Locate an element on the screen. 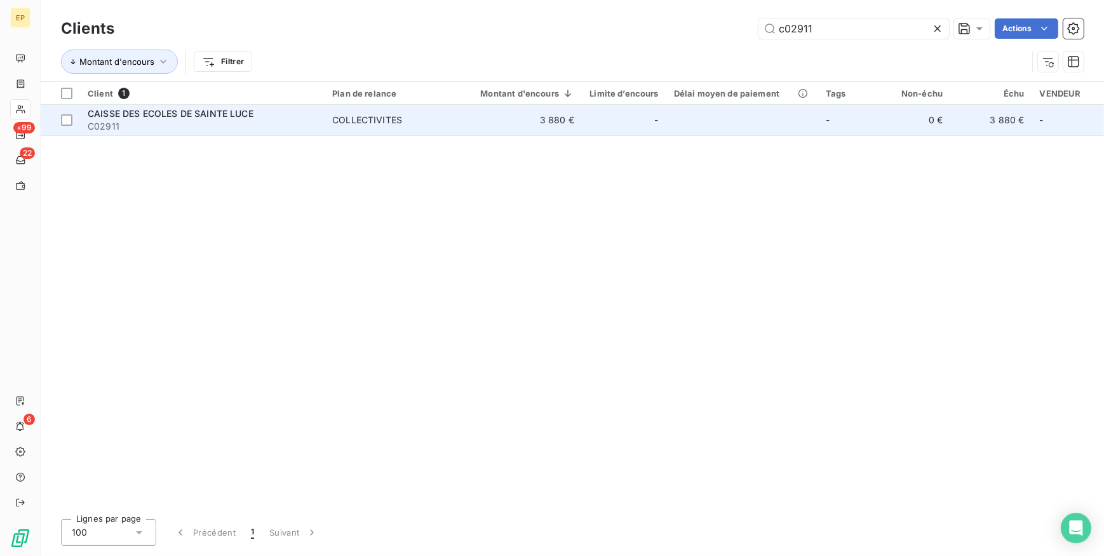 This screenshot has width=1104, height=556. span: CAISSE DES ECOLES DE SAINTE LUCE is located at coordinates (170, 113).